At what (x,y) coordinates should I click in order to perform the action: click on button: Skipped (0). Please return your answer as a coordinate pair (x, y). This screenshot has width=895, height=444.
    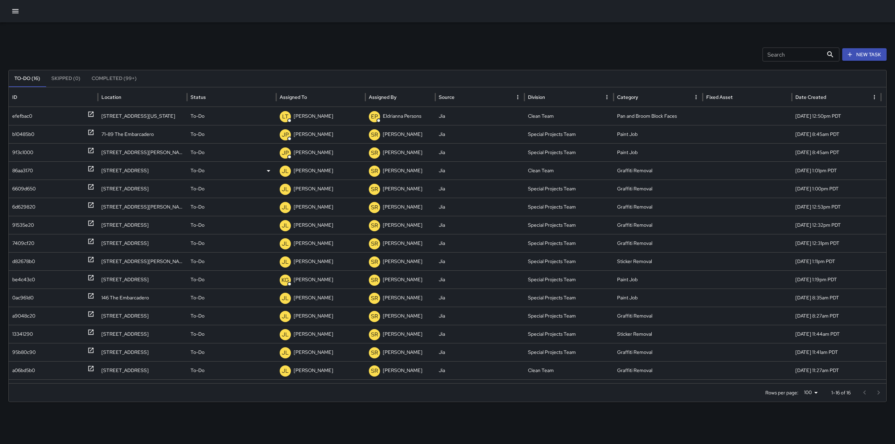
    Looking at the image, I should click on (66, 79).